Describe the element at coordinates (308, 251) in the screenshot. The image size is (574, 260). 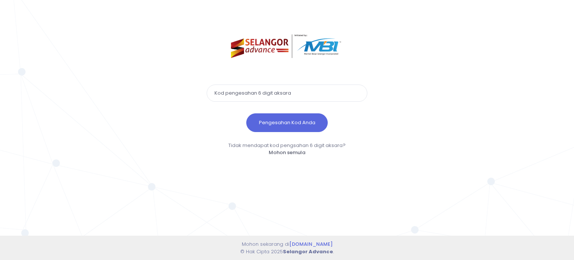
I see `strong: Selangor Advance` at that location.